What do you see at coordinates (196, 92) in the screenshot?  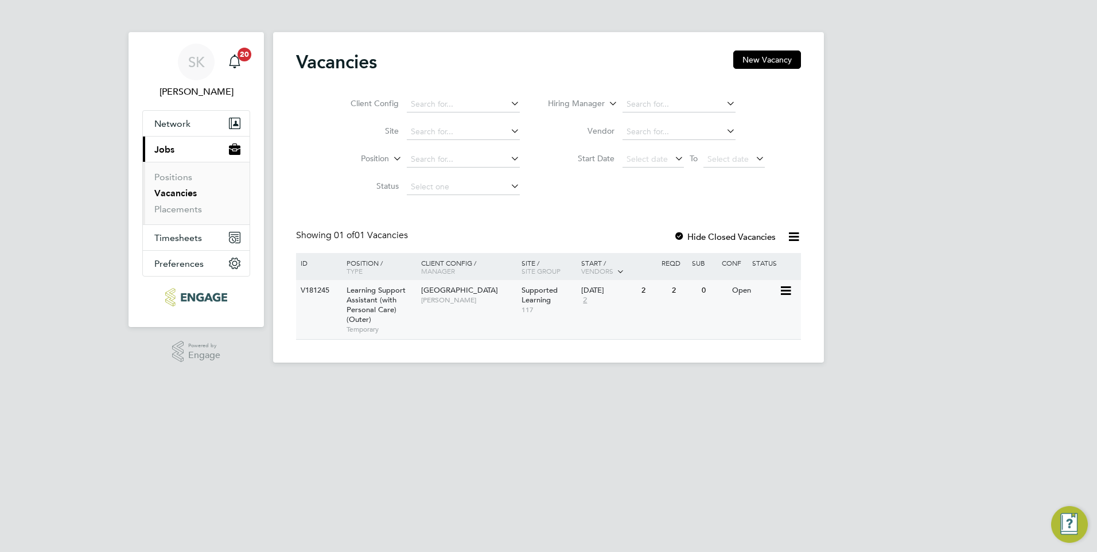 I see `span: Sheeba Kurian` at bounding box center [196, 92].